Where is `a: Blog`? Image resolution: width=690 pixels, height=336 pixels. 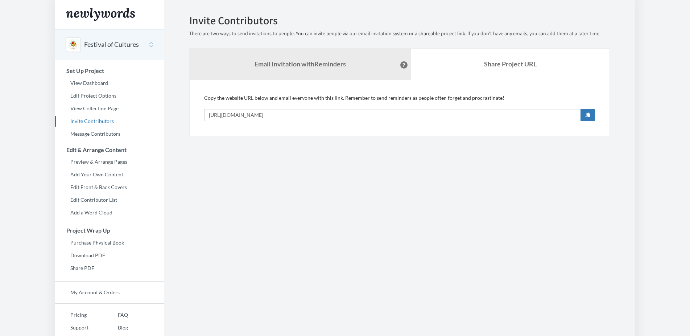 a: Blog is located at coordinates (115, 327).